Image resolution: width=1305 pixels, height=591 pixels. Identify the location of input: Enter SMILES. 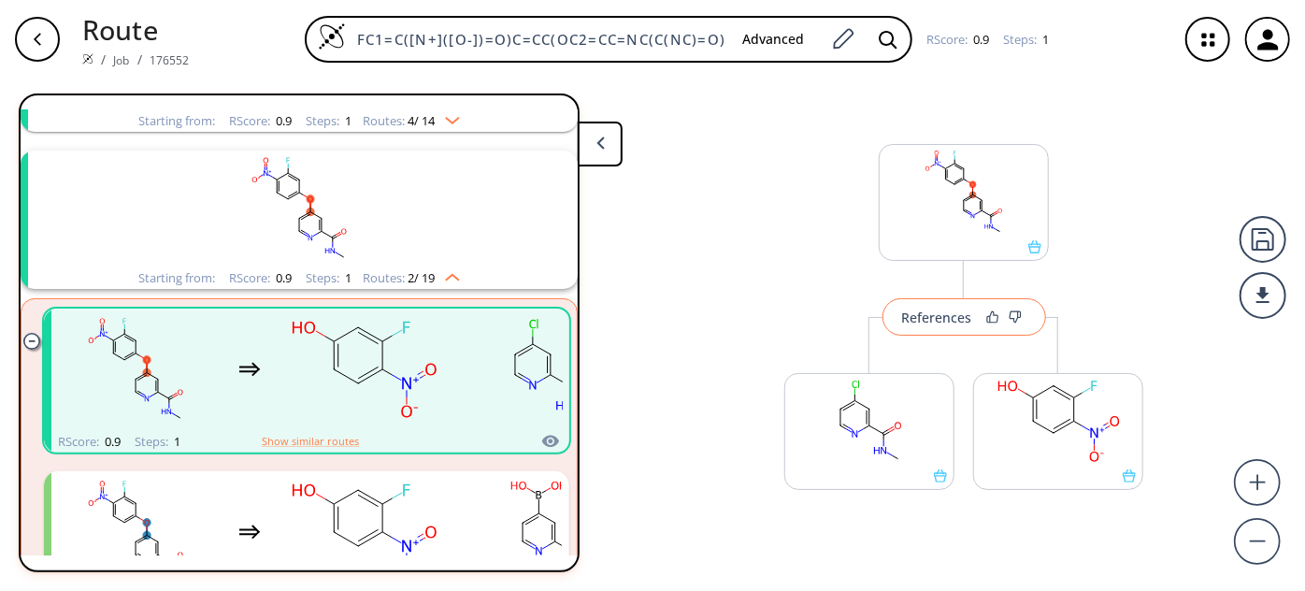
(536, 39).